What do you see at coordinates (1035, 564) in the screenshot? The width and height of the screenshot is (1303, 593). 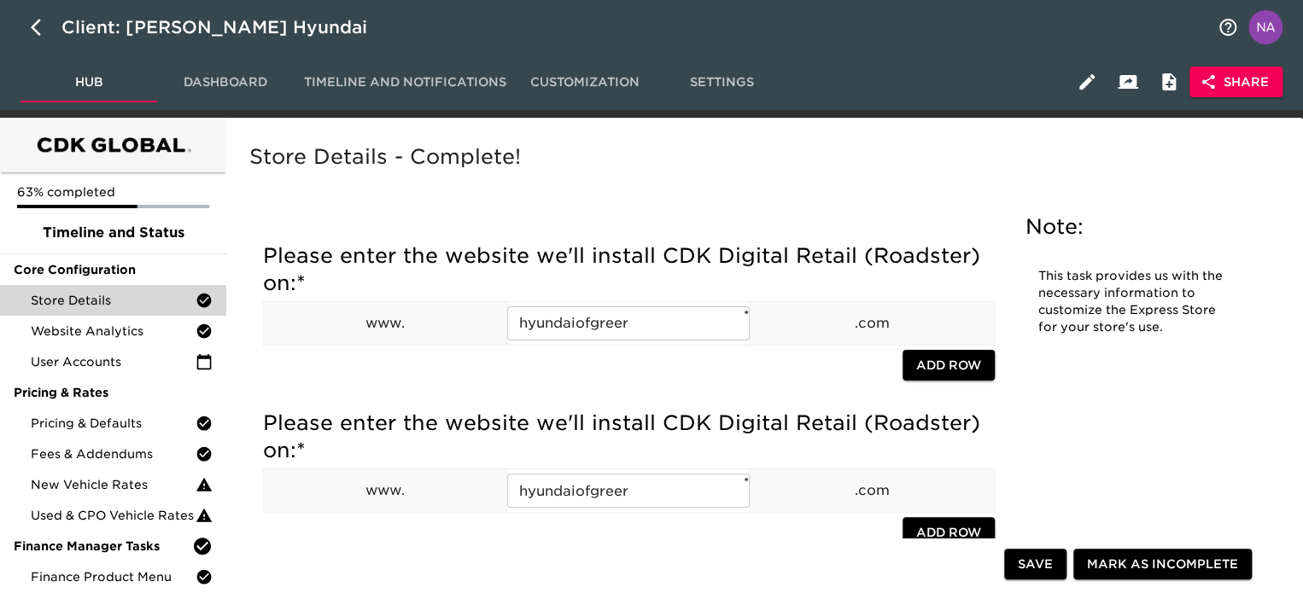 I see `span: Save` at bounding box center [1035, 564].